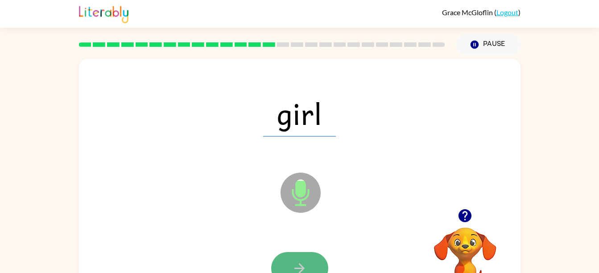 The width and height of the screenshot is (599, 273). I want to click on a: Logout, so click(507, 12).